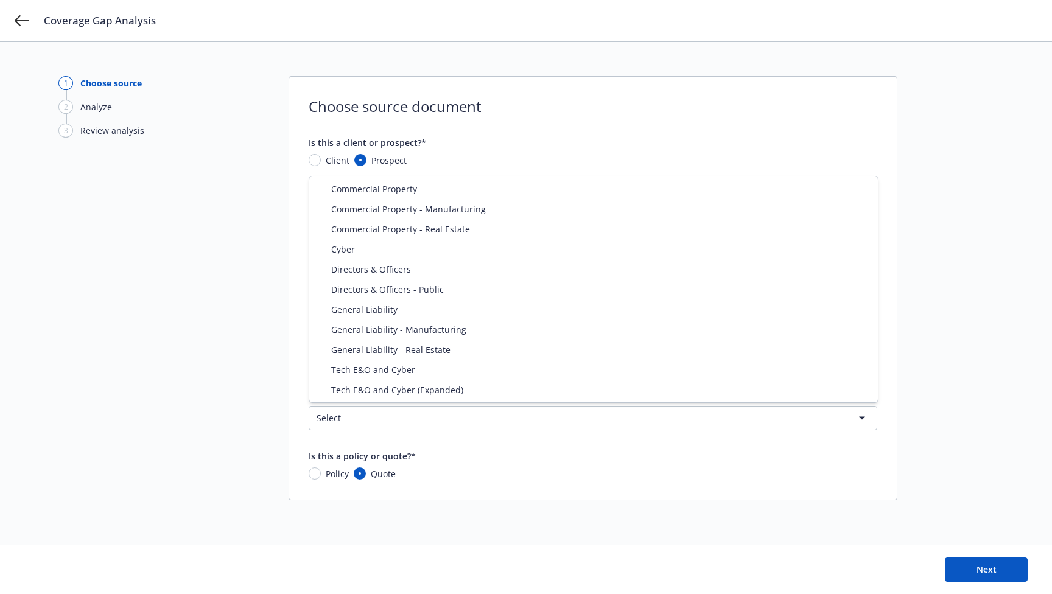 The height and width of the screenshot is (594, 1052). Describe the element at coordinates (409, 209) in the screenshot. I see `span: Commercial Property - Manufacturing` at that location.